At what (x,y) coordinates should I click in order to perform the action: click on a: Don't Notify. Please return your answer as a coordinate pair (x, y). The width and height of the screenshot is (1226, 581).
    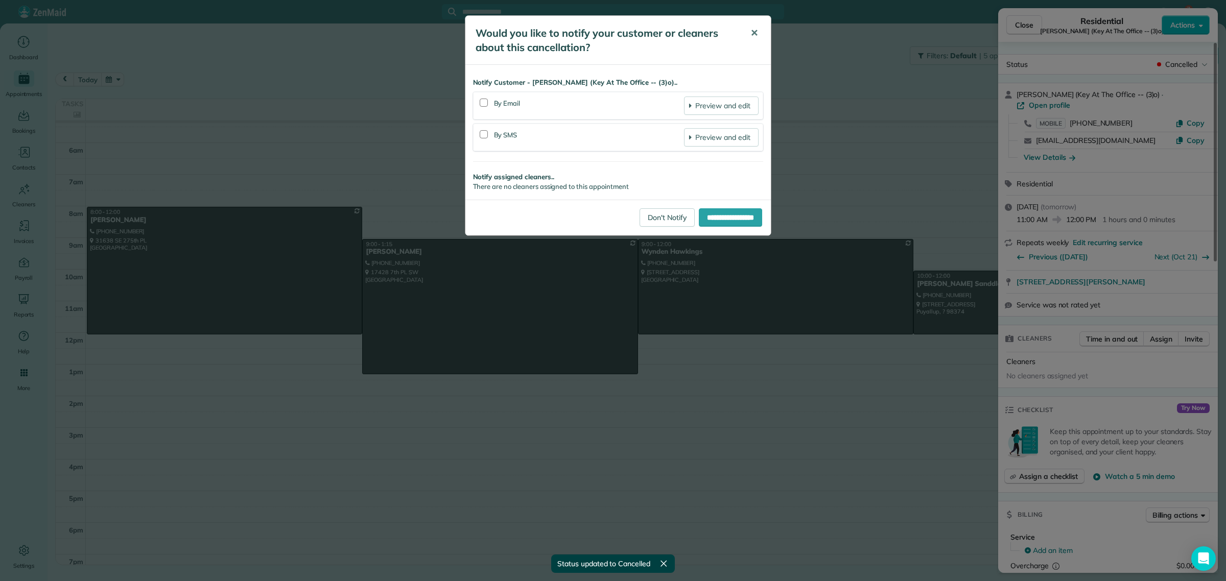
    Looking at the image, I should click on (667, 218).